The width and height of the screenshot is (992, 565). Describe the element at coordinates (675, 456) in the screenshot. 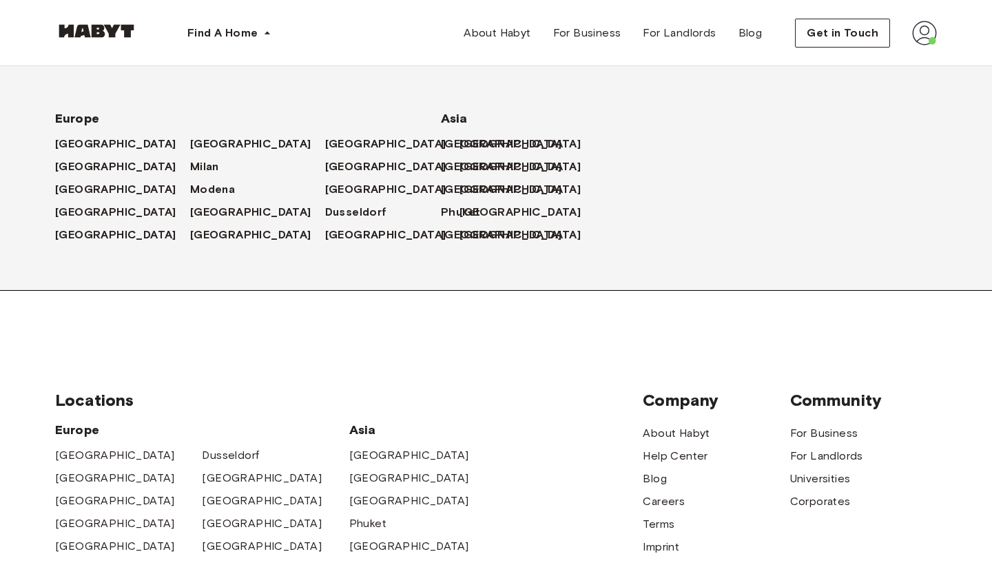

I see `a: Help Center` at that location.